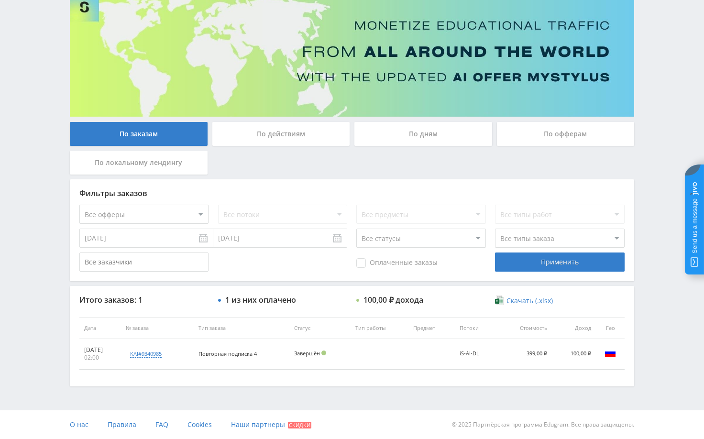 The height and width of the screenshot is (439, 704). I want to click on th: Потоки, so click(476, 328).